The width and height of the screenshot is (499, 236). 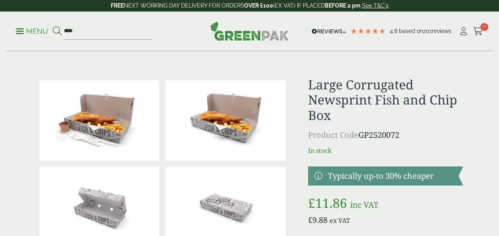 I want to click on bdi: 11.86, so click(x=327, y=202).